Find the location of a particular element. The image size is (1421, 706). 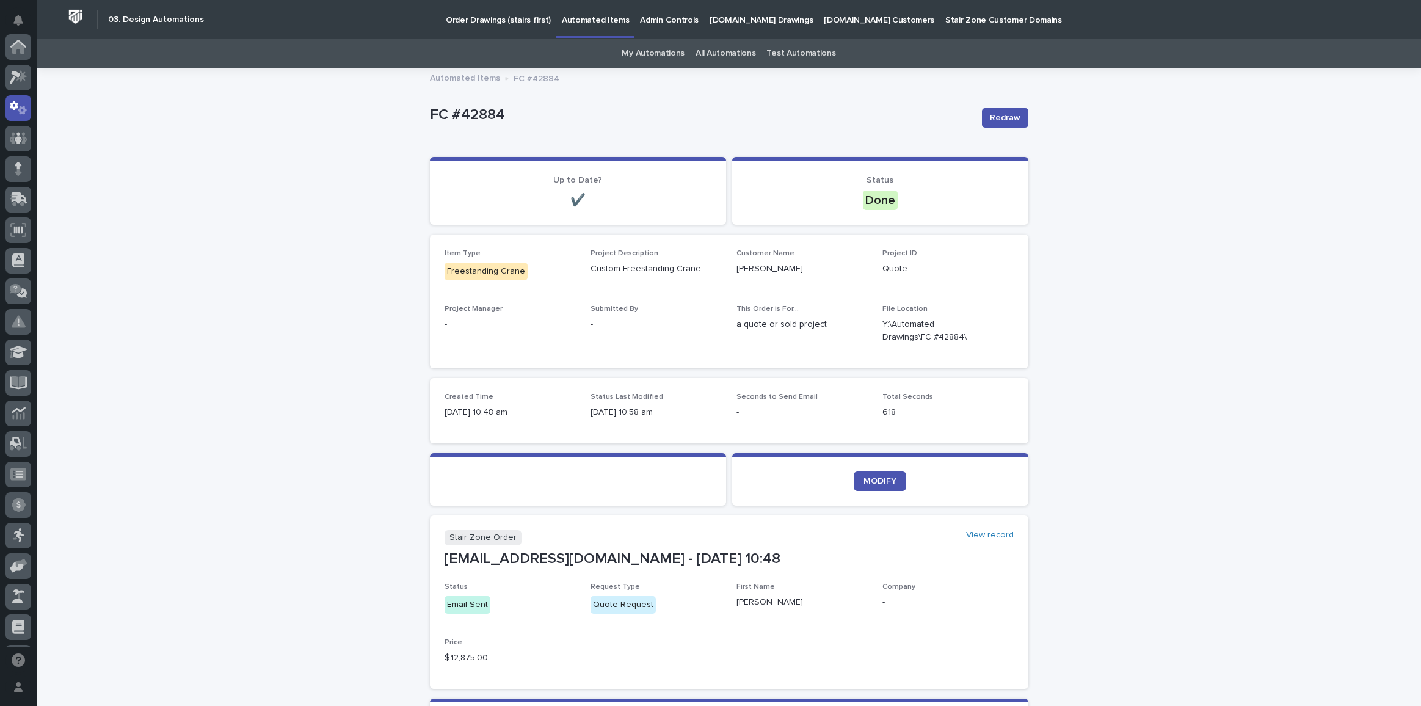

span: Created Time is located at coordinates (469, 397).